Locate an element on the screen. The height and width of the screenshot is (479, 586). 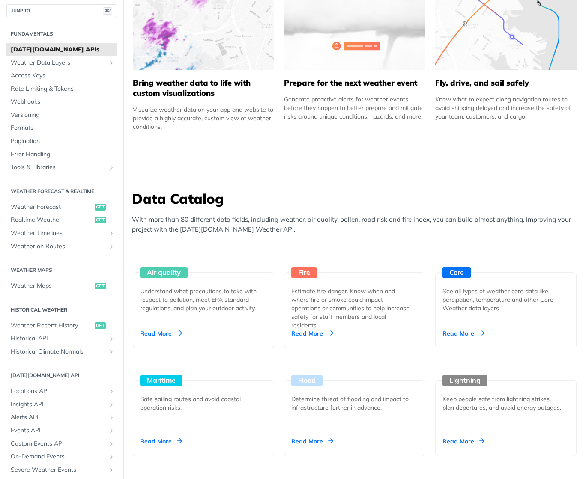
span: Insights API is located at coordinates (58, 405).